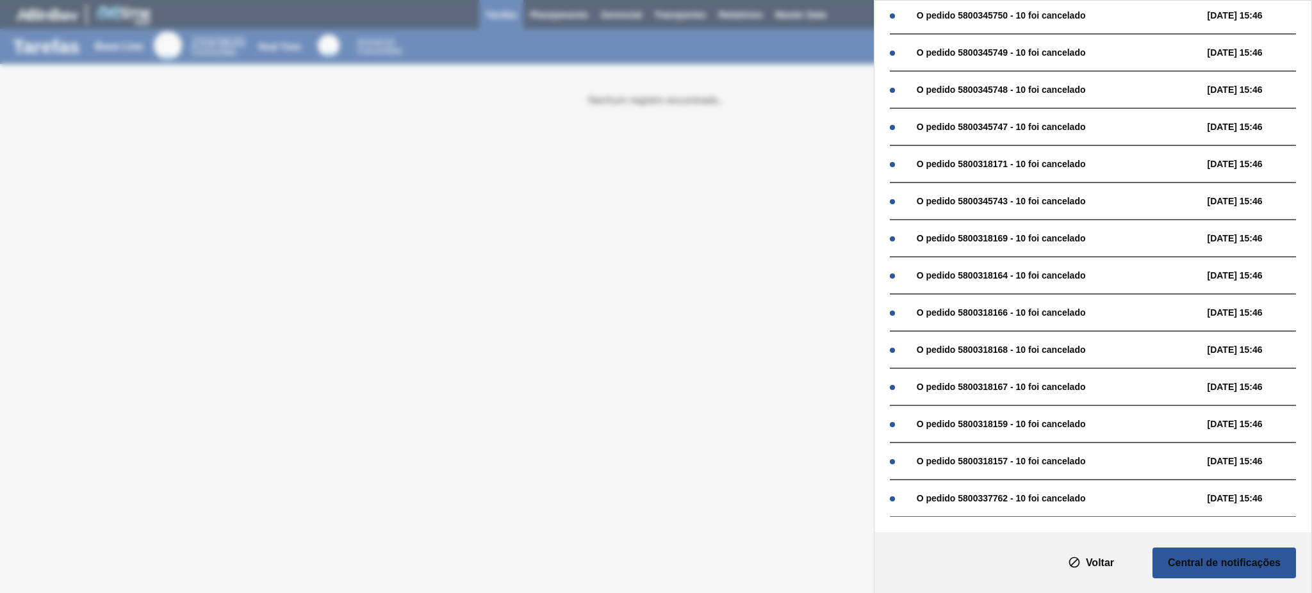  Describe the element at coordinates (1059, 350) in the screenshot. I see `div: O pedido 5800318168 - 10 foi cancelado` at that location.